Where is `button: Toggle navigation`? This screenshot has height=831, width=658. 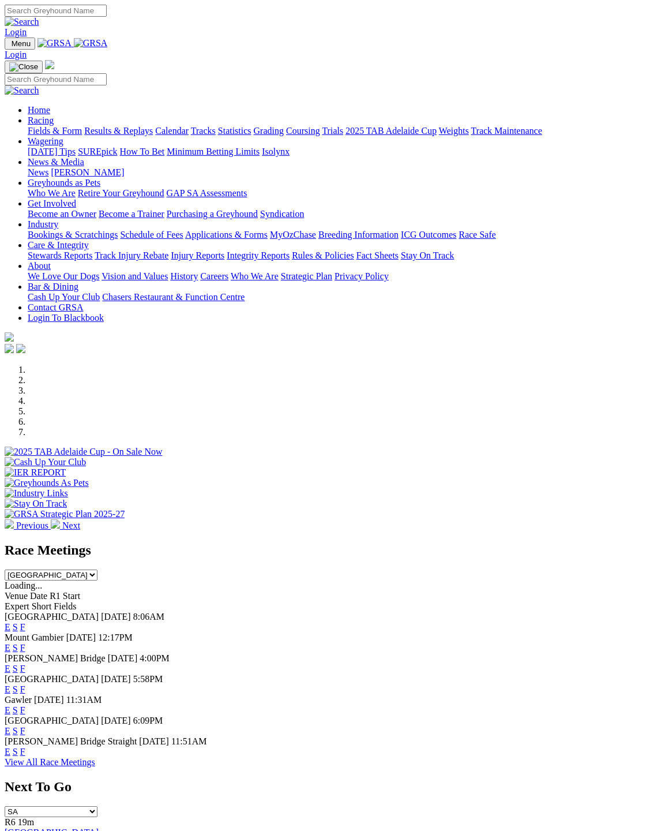
button: Toggle navigation is located at coordinates (24, 67).